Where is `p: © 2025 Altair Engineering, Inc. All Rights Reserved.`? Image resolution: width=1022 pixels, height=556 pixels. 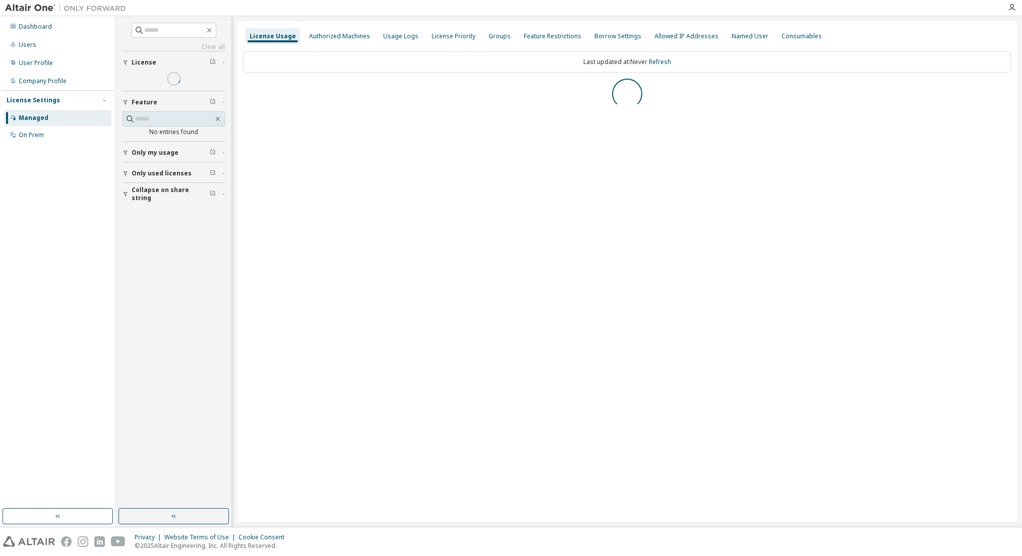
p: © 2025 Altair Engineering, Inc. All Rights Reserved. is located at coordinates (212, 546).